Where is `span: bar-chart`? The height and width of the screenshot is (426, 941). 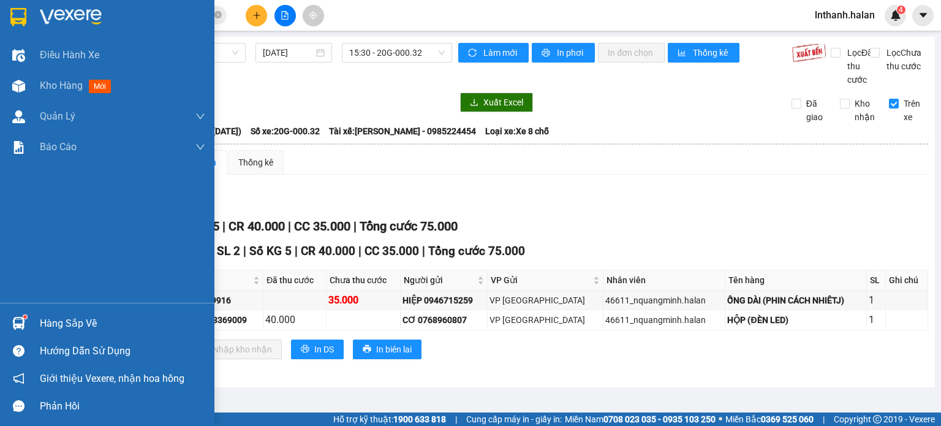
span: bar-chart is located at coordinates (682, 53).